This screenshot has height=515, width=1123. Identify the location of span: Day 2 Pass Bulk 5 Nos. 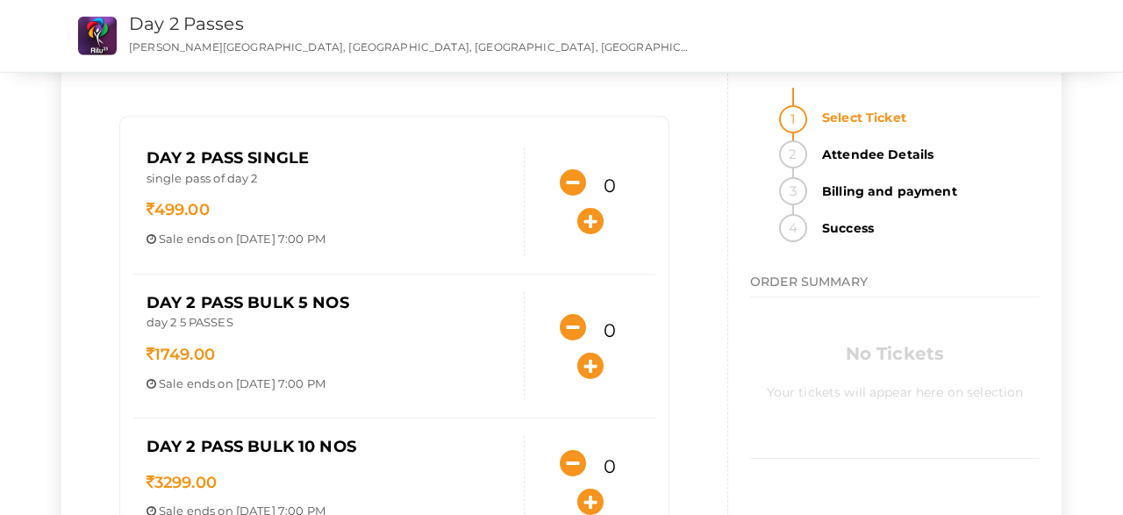
(247, 303).